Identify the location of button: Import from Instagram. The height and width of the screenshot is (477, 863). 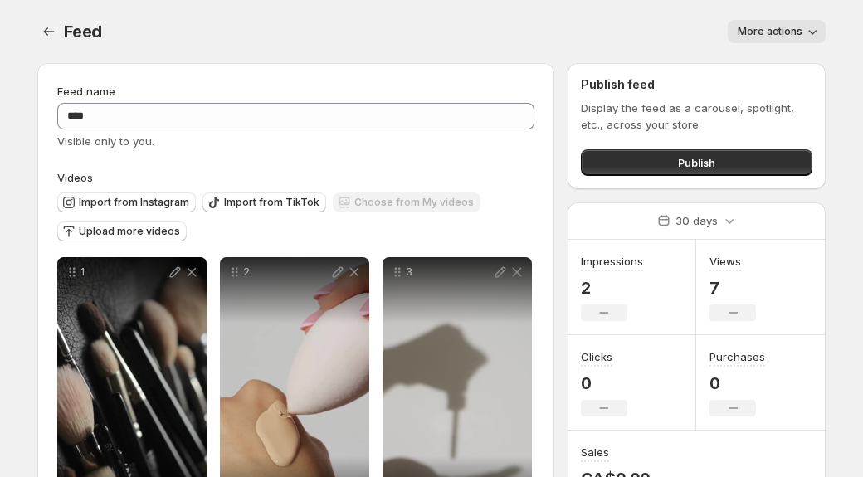
(126, 202).